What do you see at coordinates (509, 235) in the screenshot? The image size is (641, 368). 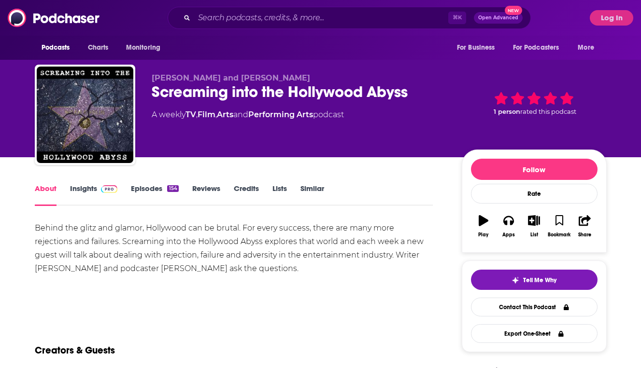 I see `div: Apps` at bounding box center [509, 235].